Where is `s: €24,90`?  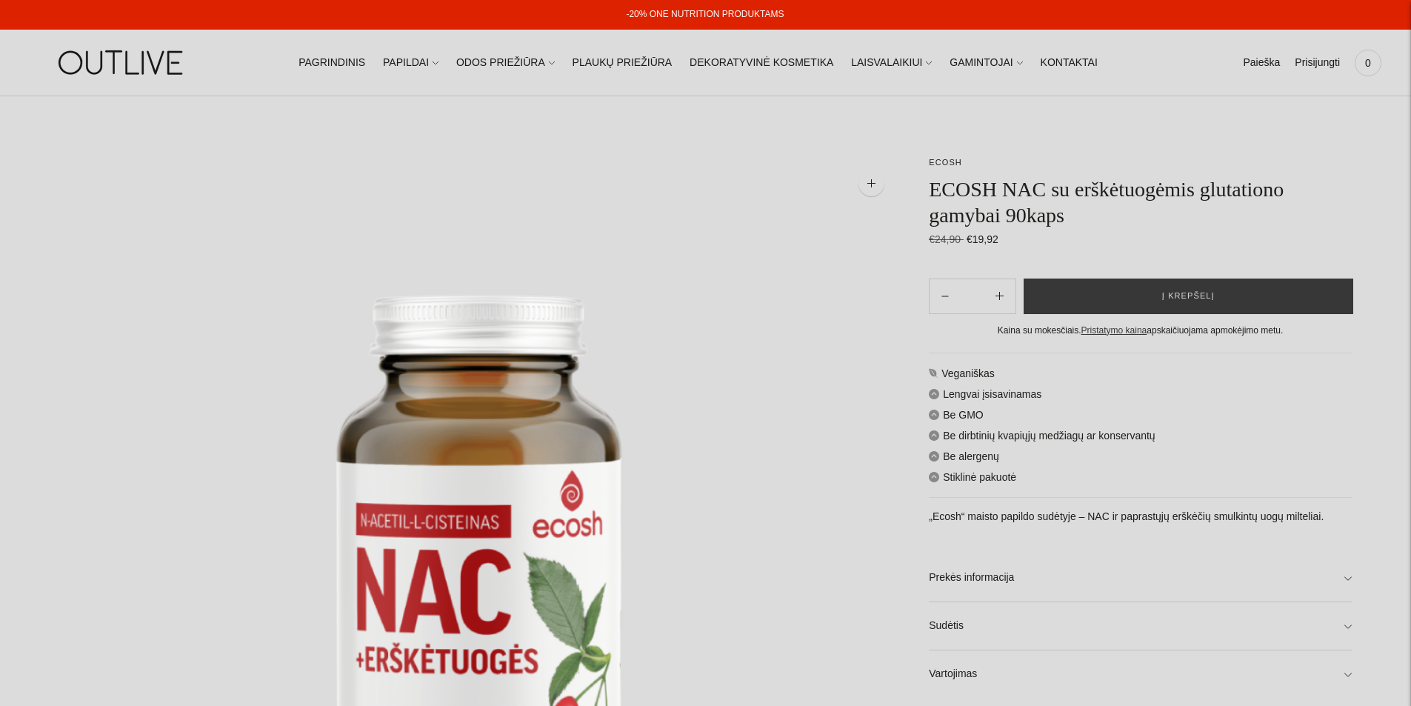
s: €24,90 is located at coordinates (946, 239).